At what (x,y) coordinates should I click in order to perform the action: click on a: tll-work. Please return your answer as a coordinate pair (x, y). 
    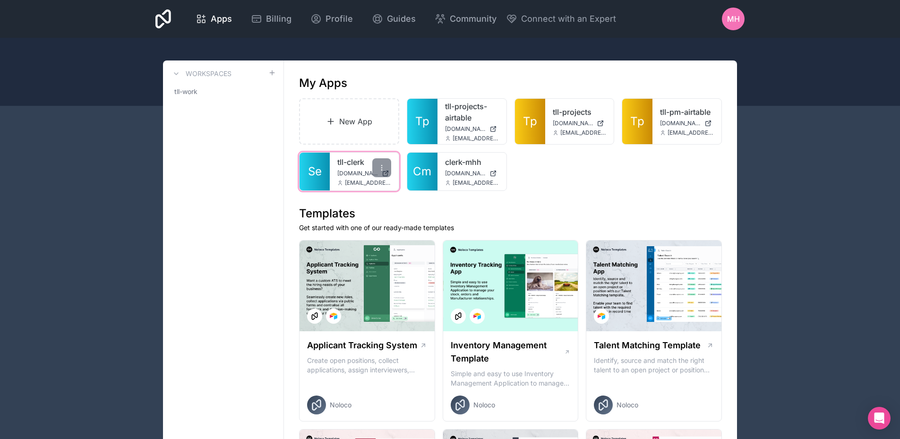
    Looking at the image, I should click on (223, 92).